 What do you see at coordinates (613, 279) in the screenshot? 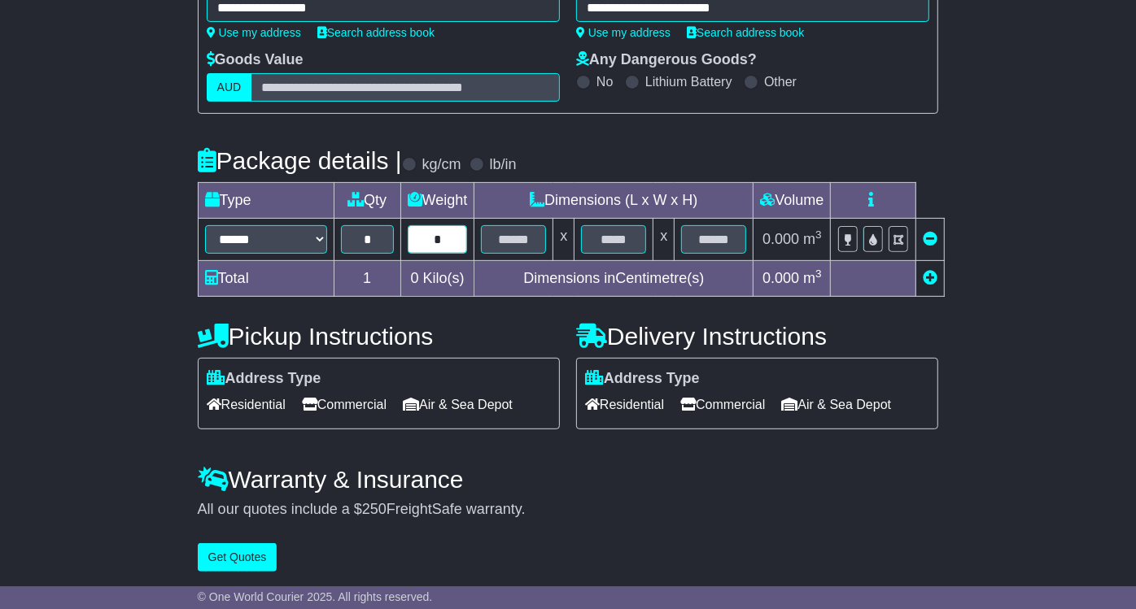
I see `td: Dimensions in Centimetre(s)` at bounding box center [613, 279].